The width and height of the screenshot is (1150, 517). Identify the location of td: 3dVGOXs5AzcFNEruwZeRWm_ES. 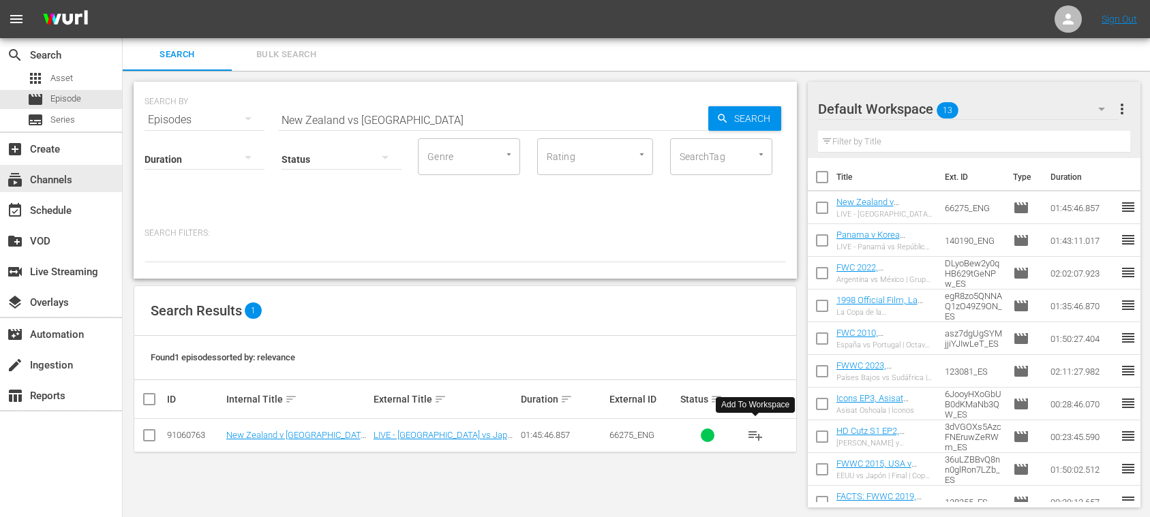
(973, 437).